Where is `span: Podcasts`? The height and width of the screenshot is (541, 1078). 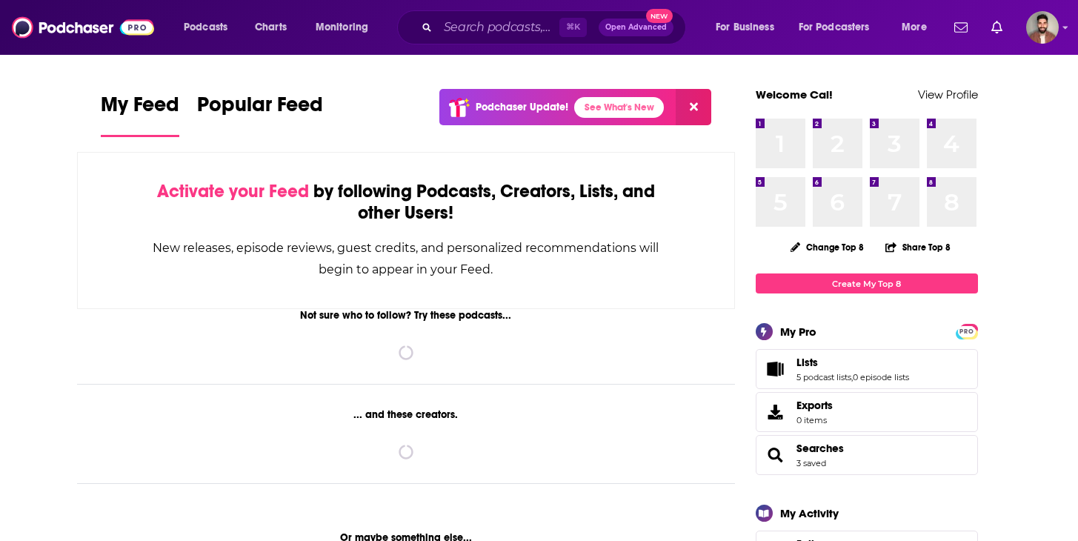
span: Podcasts is located at coordinates (205, 27).